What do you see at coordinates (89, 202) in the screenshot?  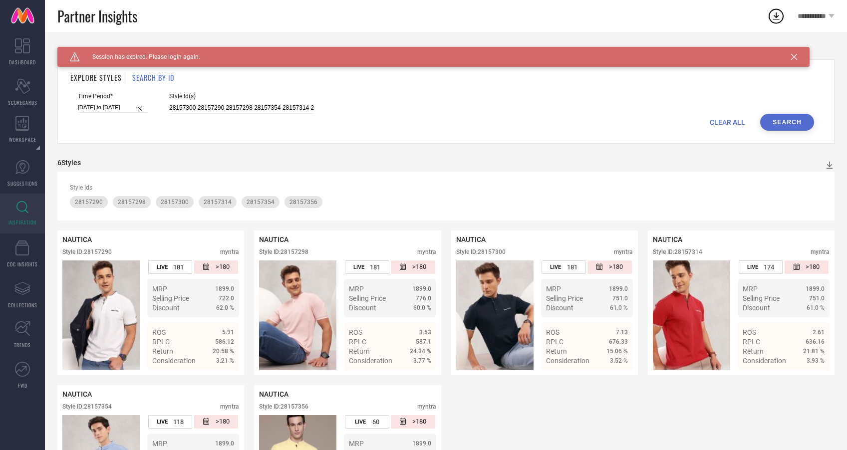 I see `span: 28157290` at bounding box center [89, 202].